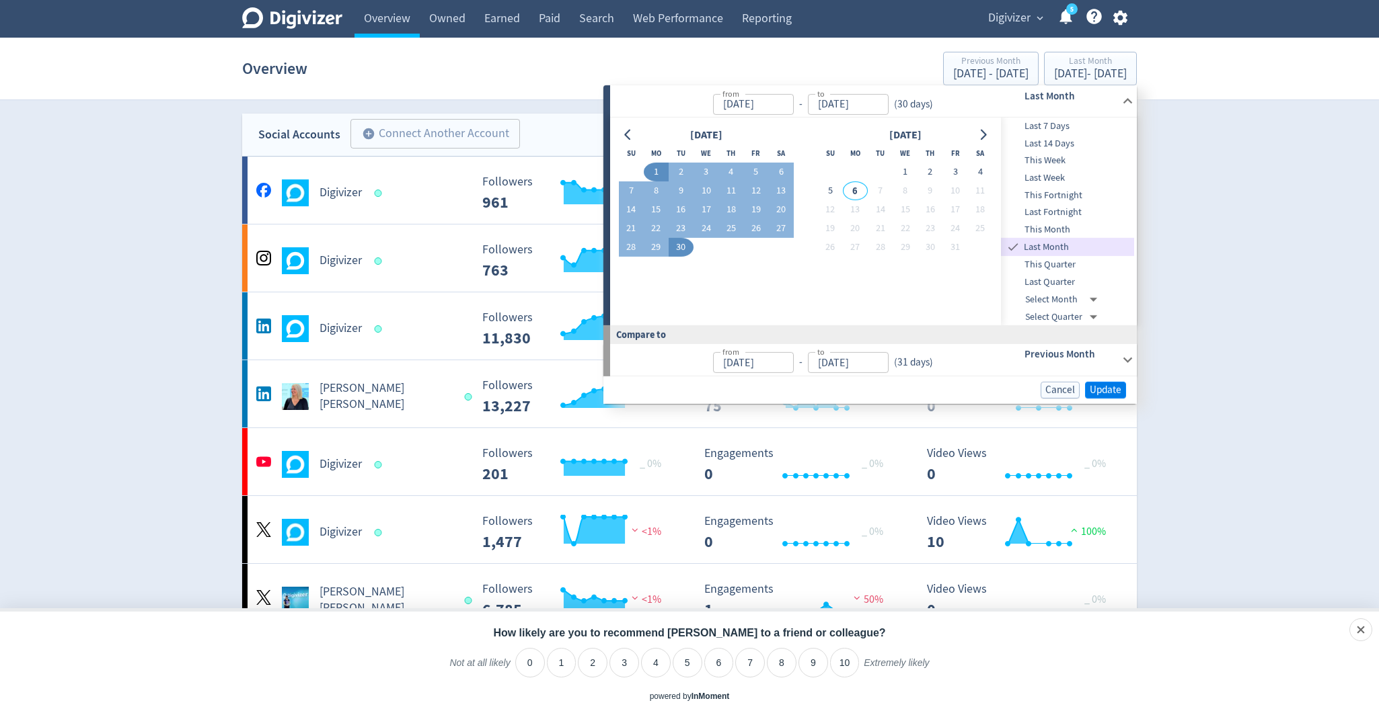 Image resolution: width=1379 pixels, height=709 pixels. Describe the element at coordinates (681, 153) in the screenshot. I see `th: Tuesday` at that location.